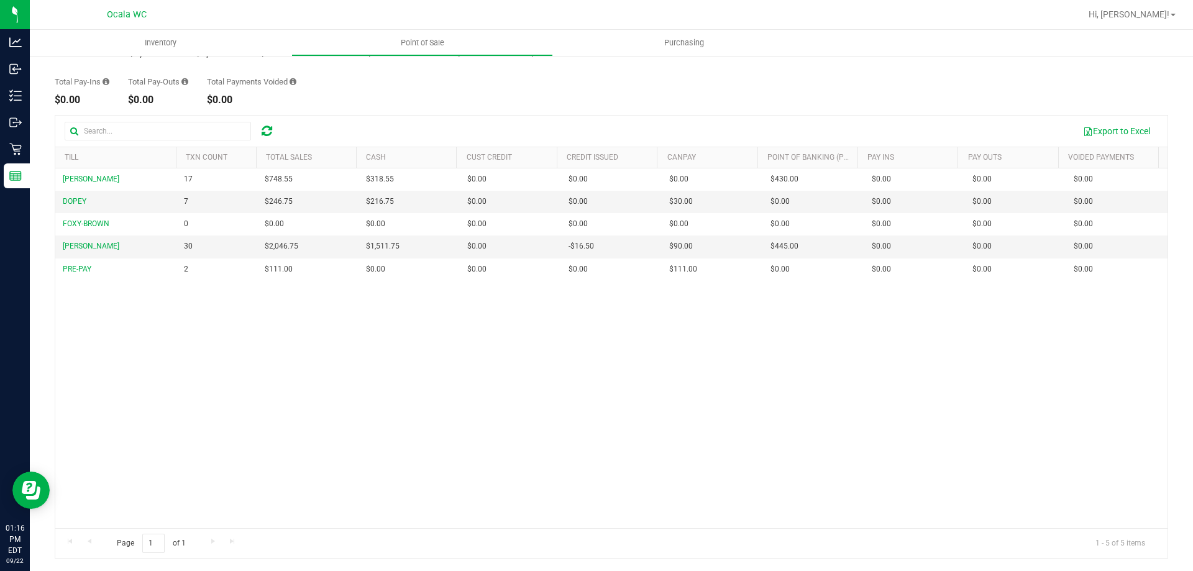  I want to click on input: Search..., so click(158, 131).